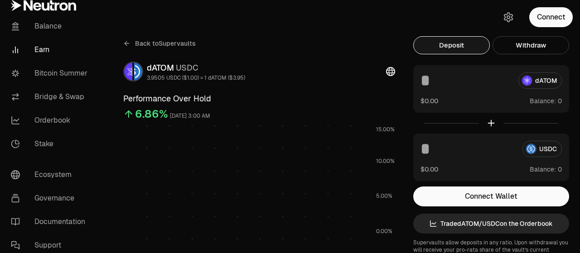  What do you see at coordinates (187, 68) in the screenshot?
I see `span: USDC` at bounding box center [187, 68].